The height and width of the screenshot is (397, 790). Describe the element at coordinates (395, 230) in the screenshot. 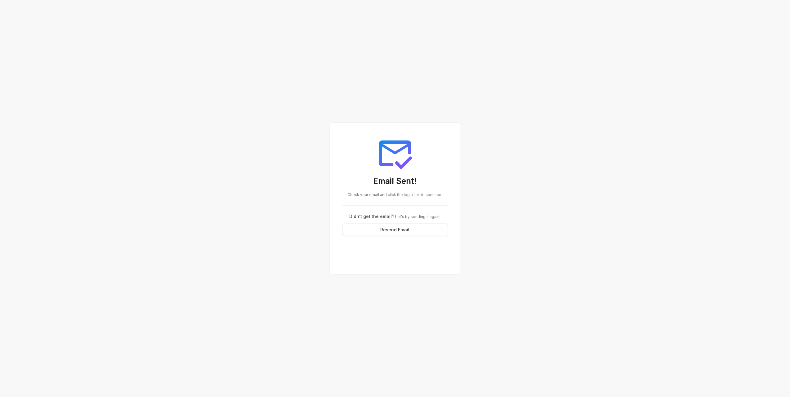

I see `button: Resend Email` at that location.